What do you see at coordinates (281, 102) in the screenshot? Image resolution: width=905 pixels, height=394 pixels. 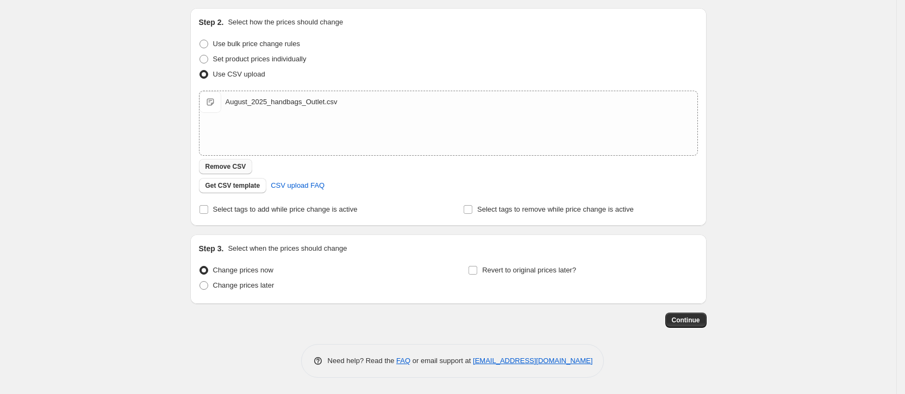 I see `div: August_2025_handbags_Outlet.csv` at bounding box center [281, 102].